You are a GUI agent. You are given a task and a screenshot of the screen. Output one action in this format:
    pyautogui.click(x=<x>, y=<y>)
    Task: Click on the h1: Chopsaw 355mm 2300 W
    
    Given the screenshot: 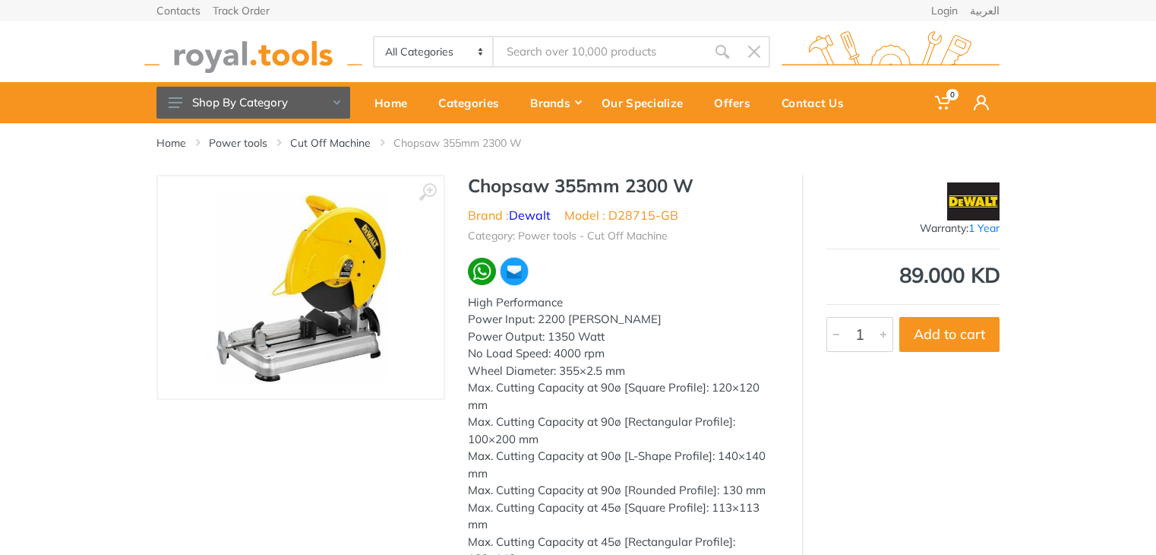 What is the action you would take?
    pyautogui.click(x=624, y=185)
    